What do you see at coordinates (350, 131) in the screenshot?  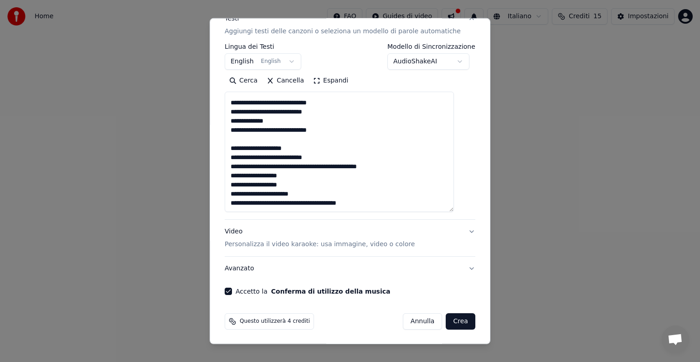 I see `div: TestiAggiungi testi delle canzoni o seleziona un modello di parole automatiche` at bounding box center [350, 131].